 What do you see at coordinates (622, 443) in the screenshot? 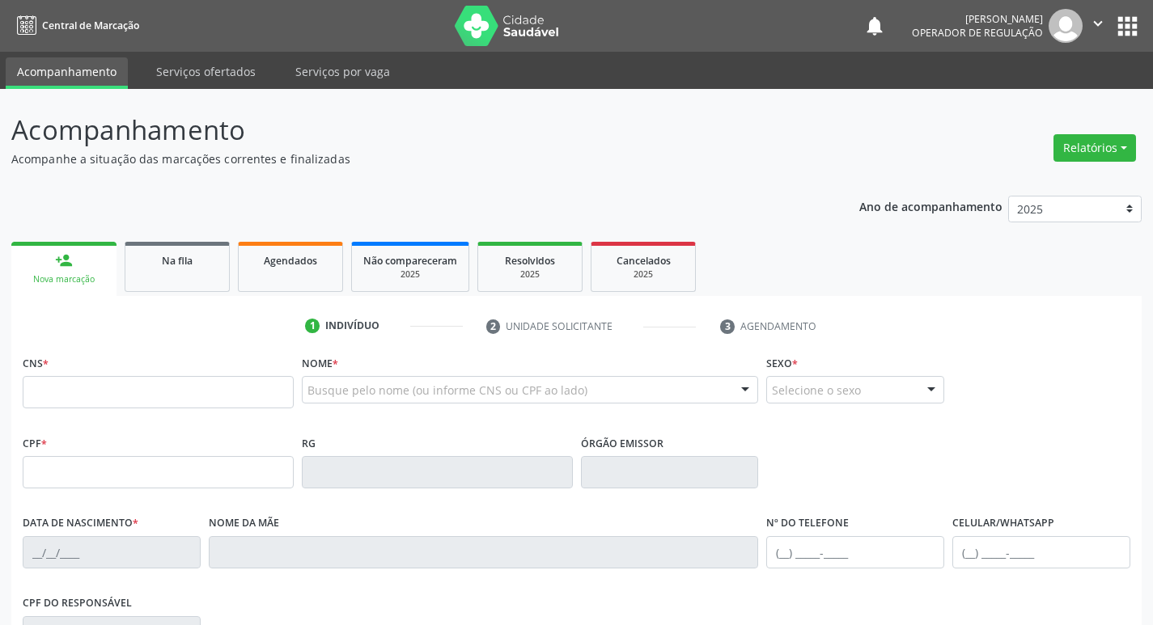
I see `label: Órgão emissor` at bounding box center [622, 443].